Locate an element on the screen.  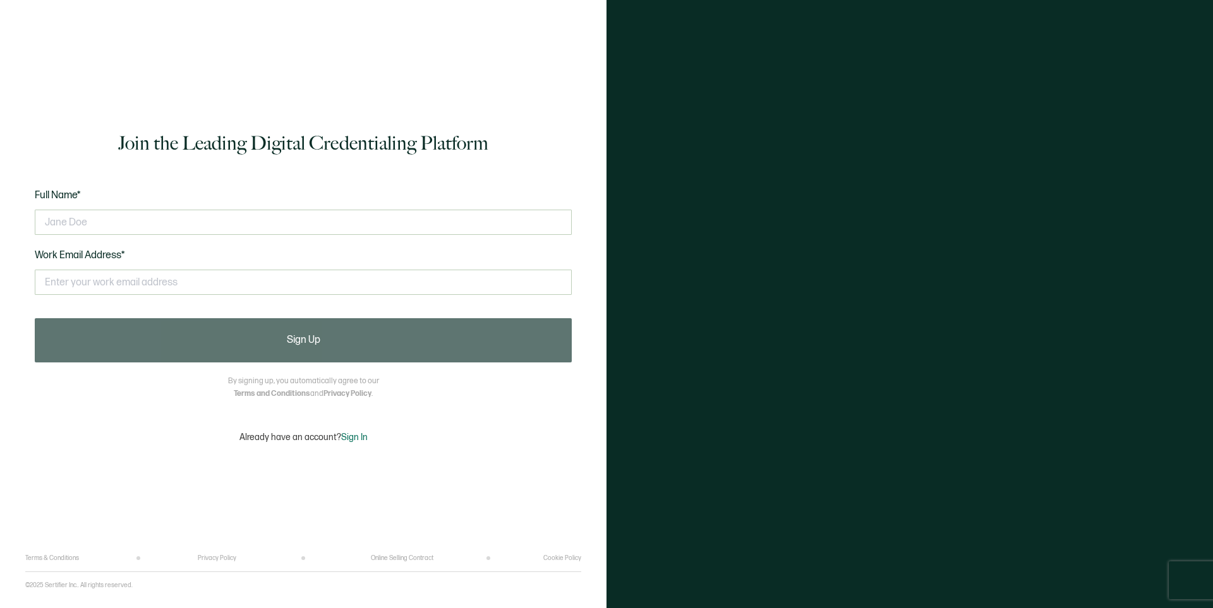
button: Sign Up is located at coordinates (303, 341).